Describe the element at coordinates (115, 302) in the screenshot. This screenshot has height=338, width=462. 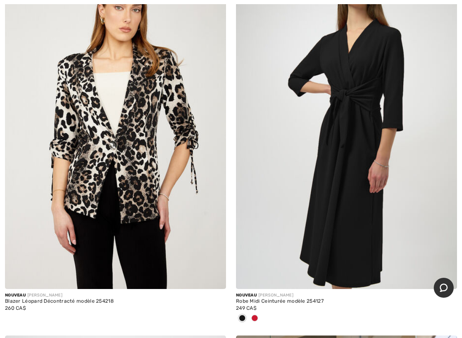
I see `div: Blazer Léopard Décontracté modèle 254218` at that location.